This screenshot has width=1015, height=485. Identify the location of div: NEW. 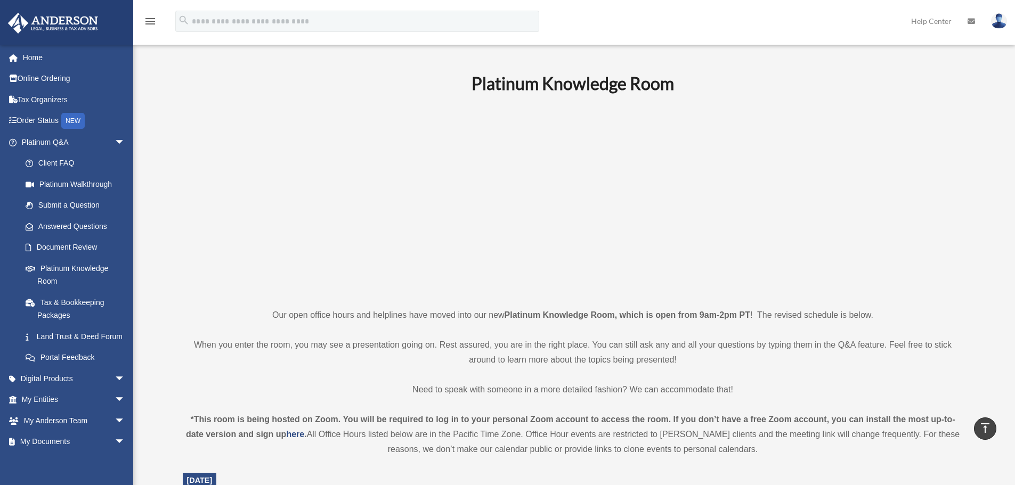
(73, 121).